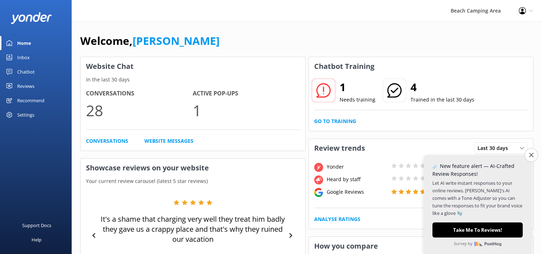  I want to click on h3: Review trends, so click(340, 148).